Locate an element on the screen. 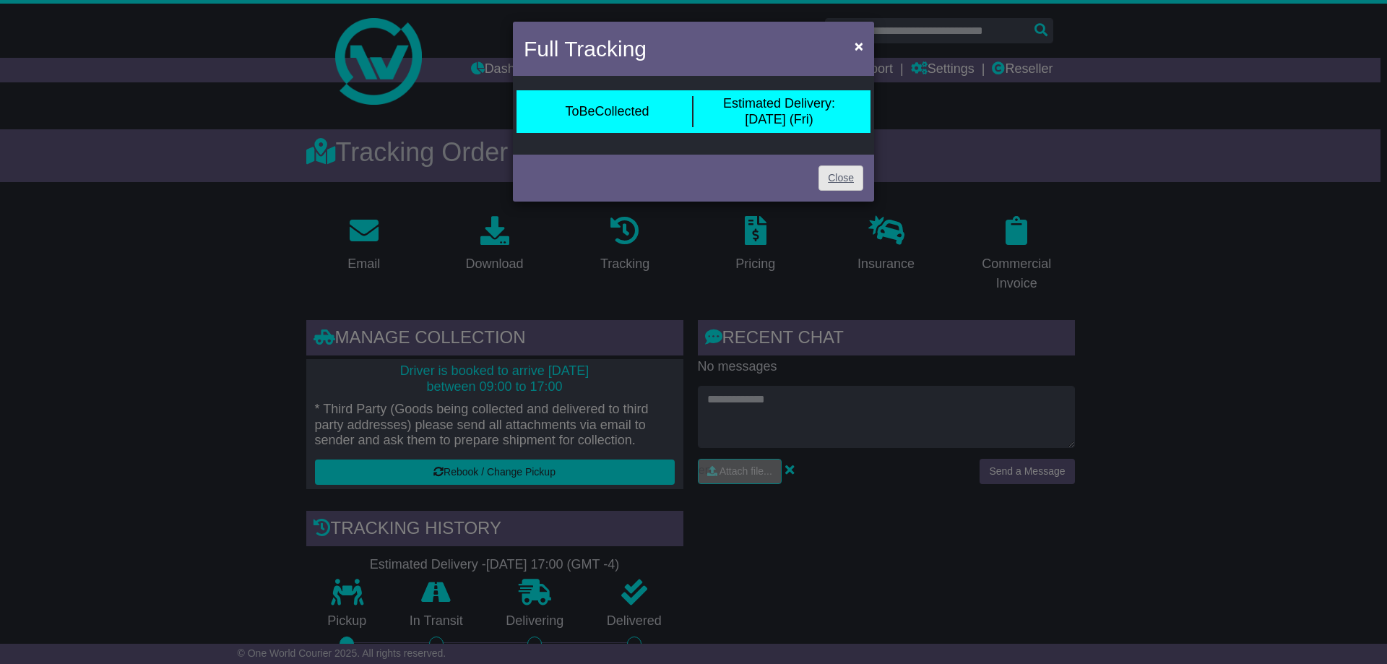 The width and height of the screenshot is (1387, 664). a: Close is located at coordinates (841, 178).